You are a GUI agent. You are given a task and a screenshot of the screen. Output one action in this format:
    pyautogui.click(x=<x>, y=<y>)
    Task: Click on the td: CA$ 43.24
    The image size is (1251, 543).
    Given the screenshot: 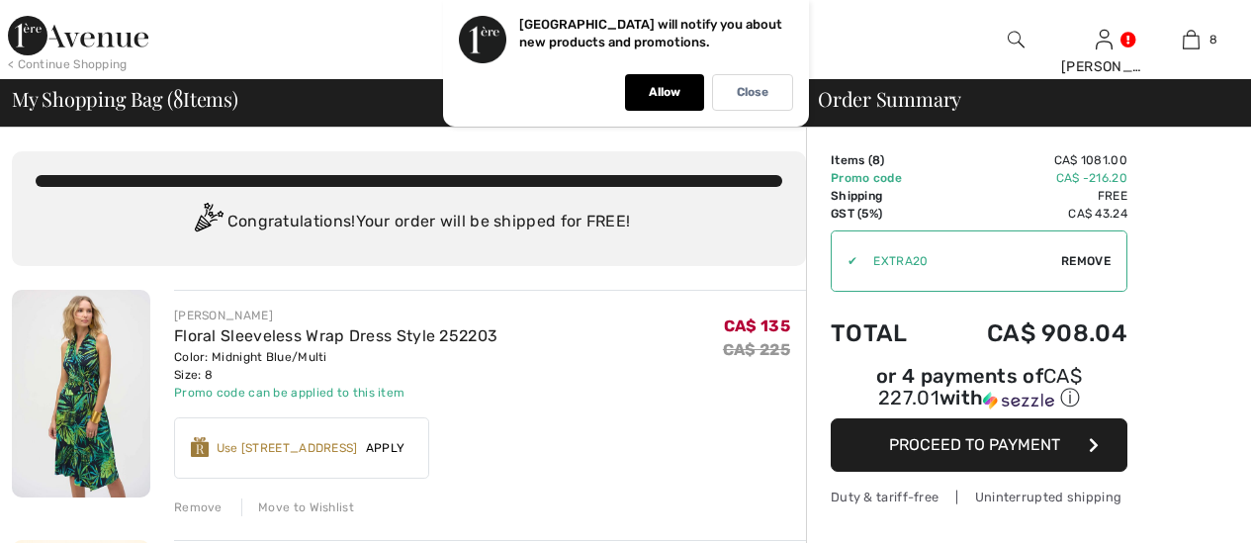 What is the action you would take?
    pyautogui.click(x=1031, y=214)
    